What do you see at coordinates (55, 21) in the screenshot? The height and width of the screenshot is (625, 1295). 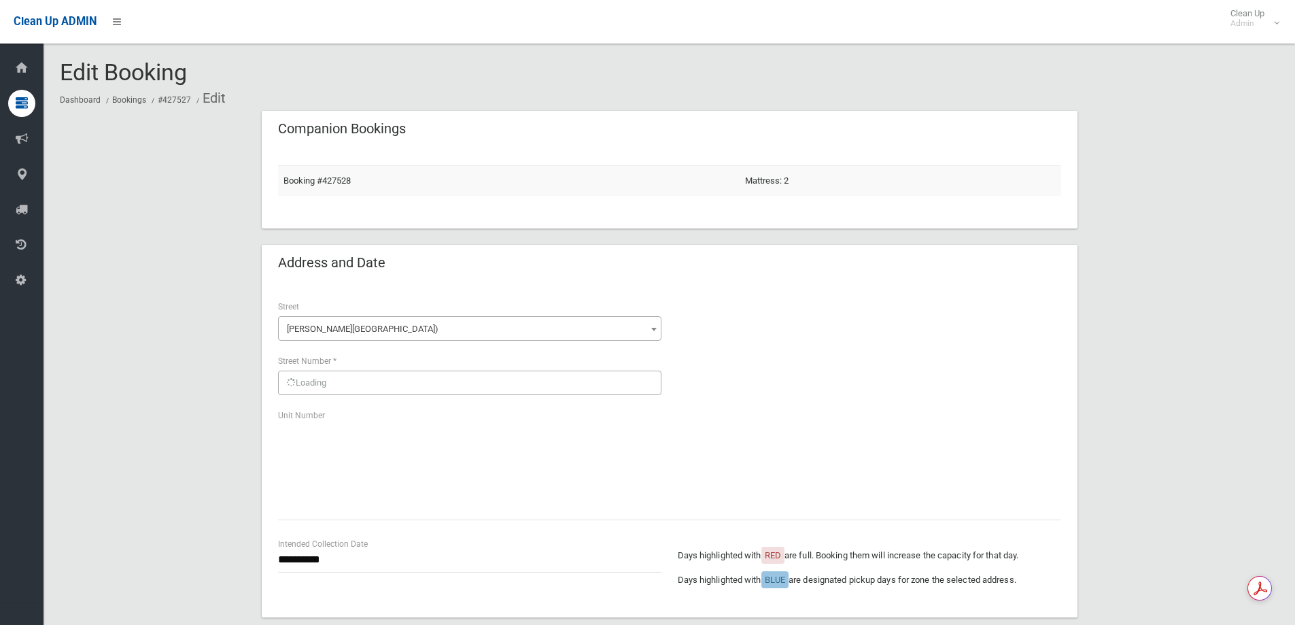 I see `span: Clean Up ADMIN` at bounding box center [55, 21].